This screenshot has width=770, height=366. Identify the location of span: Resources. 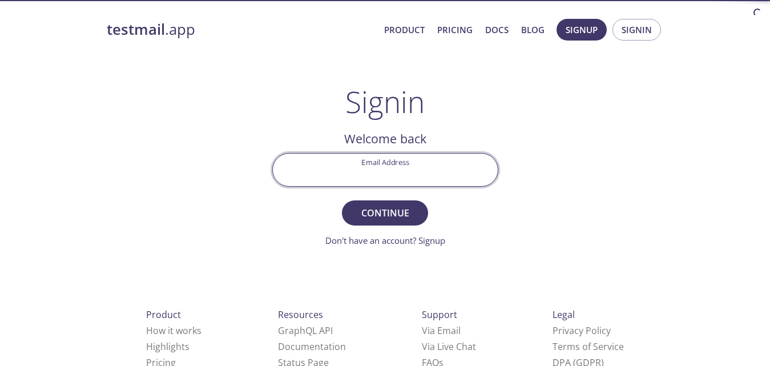
(300, 315).